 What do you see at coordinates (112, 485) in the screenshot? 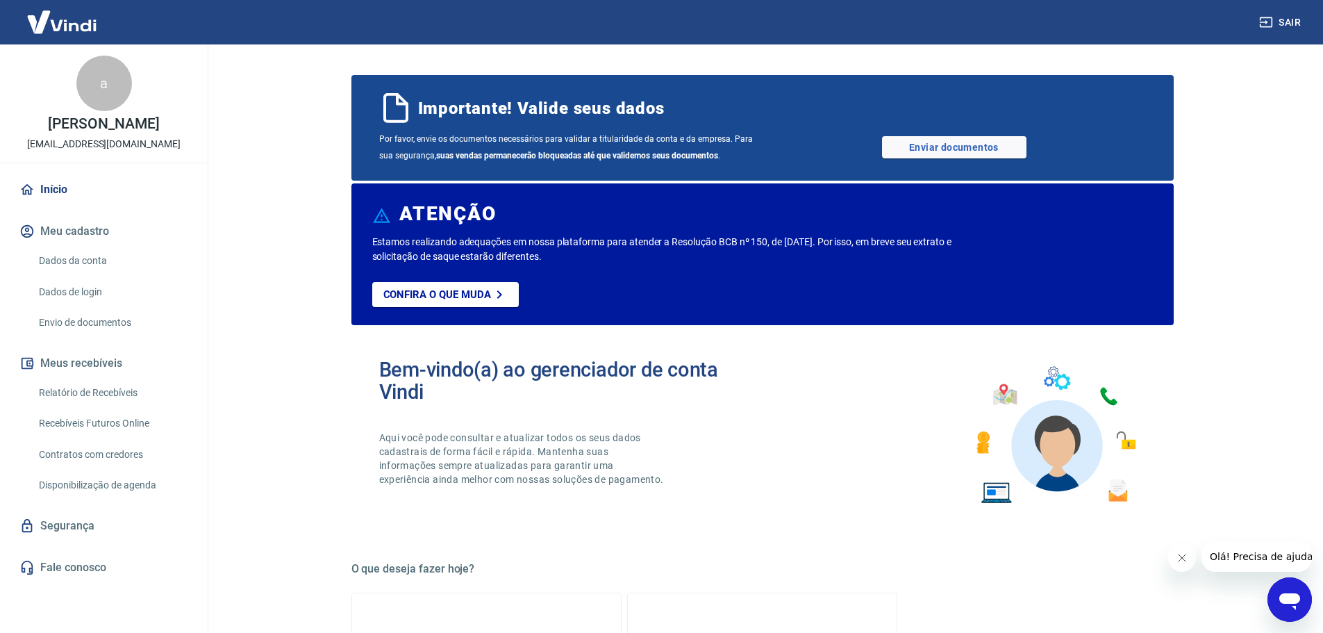
I see `a: Disponibilização de agenda` at bounding box center [112, 485].